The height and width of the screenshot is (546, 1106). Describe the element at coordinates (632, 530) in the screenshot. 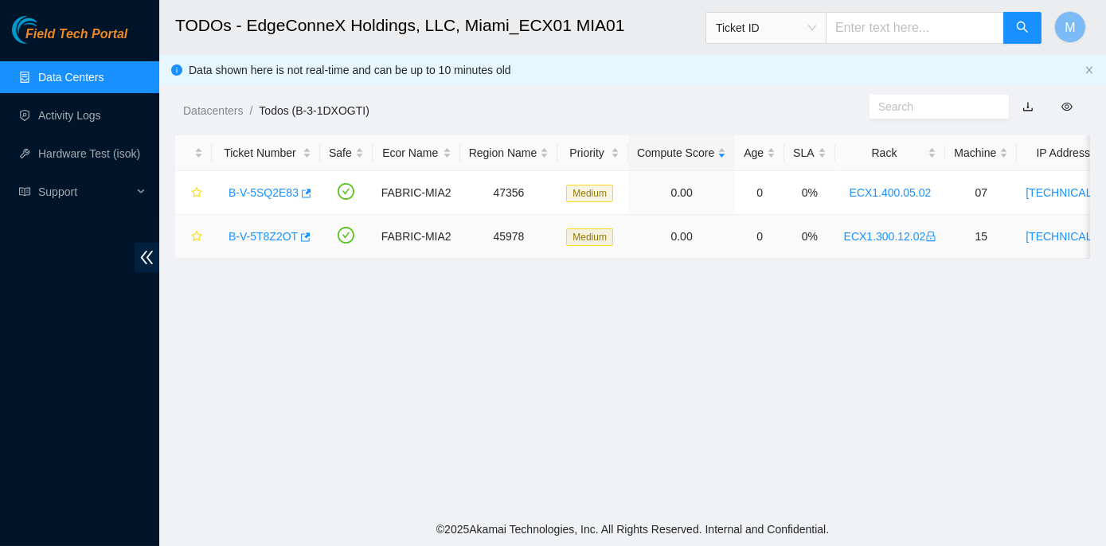

I see `footer: © 2025 Akamai Technologies, Inc. All Rights Reserved. Internal and Confidential.` at that location.